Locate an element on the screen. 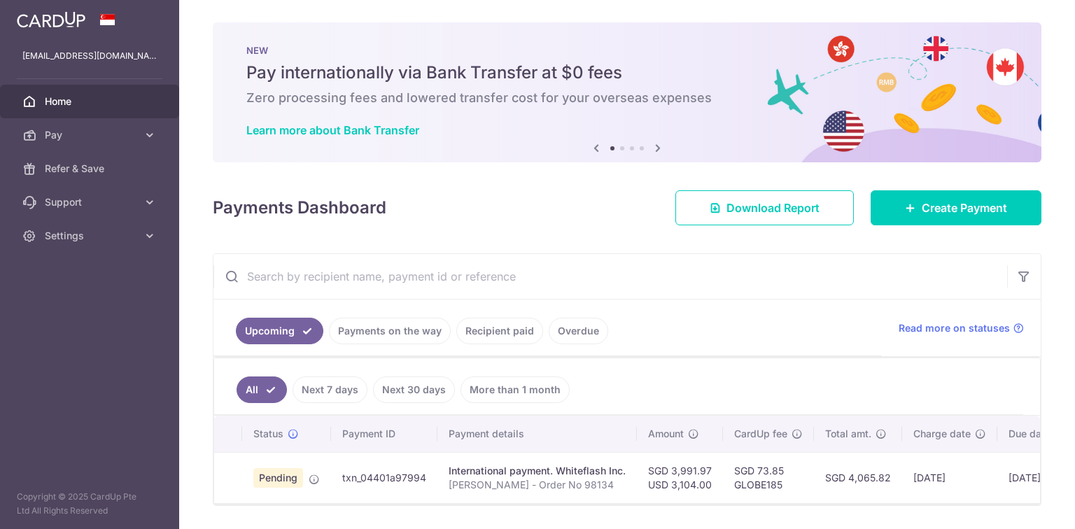 This screenshot has height=529, width=1075. a: Create Payment is located at coordinates (956, 208).